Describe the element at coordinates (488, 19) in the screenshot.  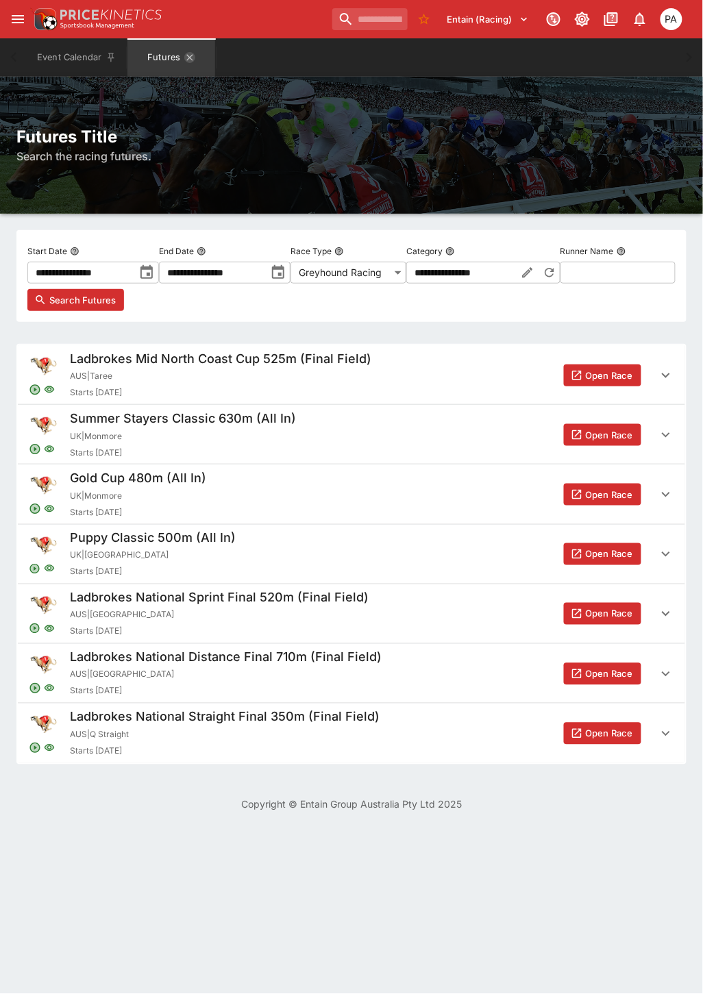
I see `button: Select Tenant` at that location.